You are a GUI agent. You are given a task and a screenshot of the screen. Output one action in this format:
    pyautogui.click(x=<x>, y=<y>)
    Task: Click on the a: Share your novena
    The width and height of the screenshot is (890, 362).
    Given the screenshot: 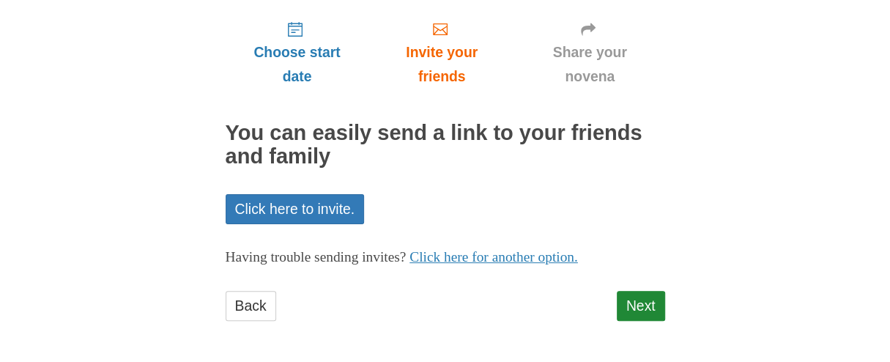 What is the action you would take?
    pyautogui.click(x=590, y=52)
    